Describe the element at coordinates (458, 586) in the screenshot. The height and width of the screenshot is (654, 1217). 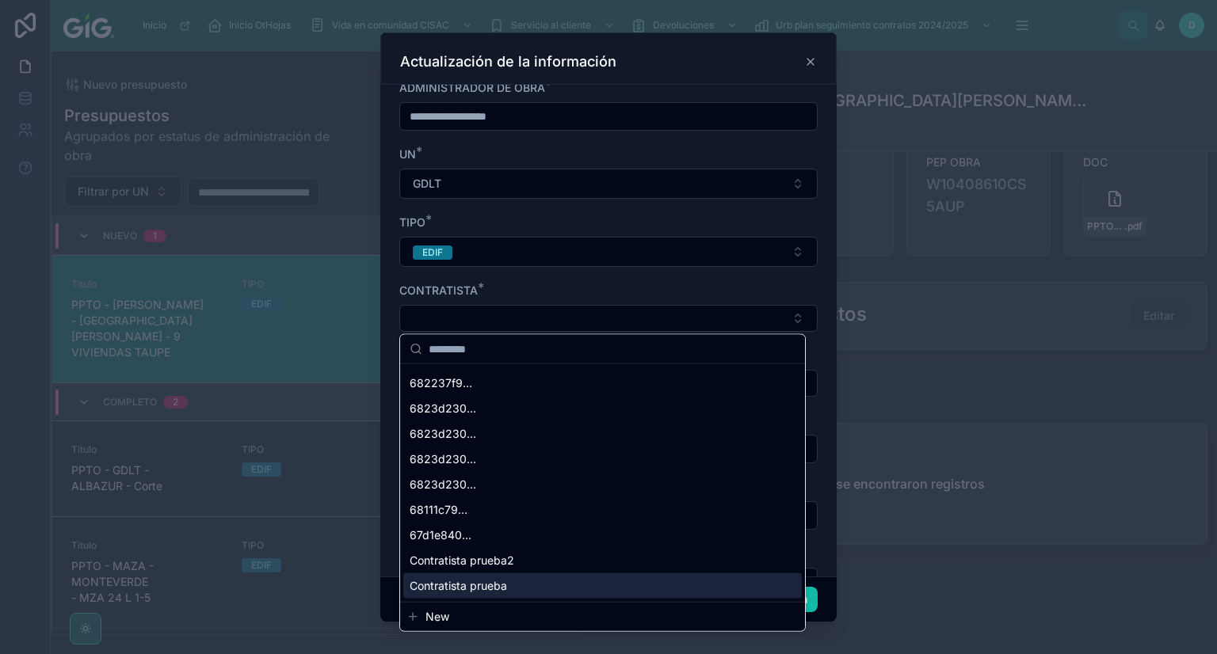
I see `span: Contratista prueba` at that location.